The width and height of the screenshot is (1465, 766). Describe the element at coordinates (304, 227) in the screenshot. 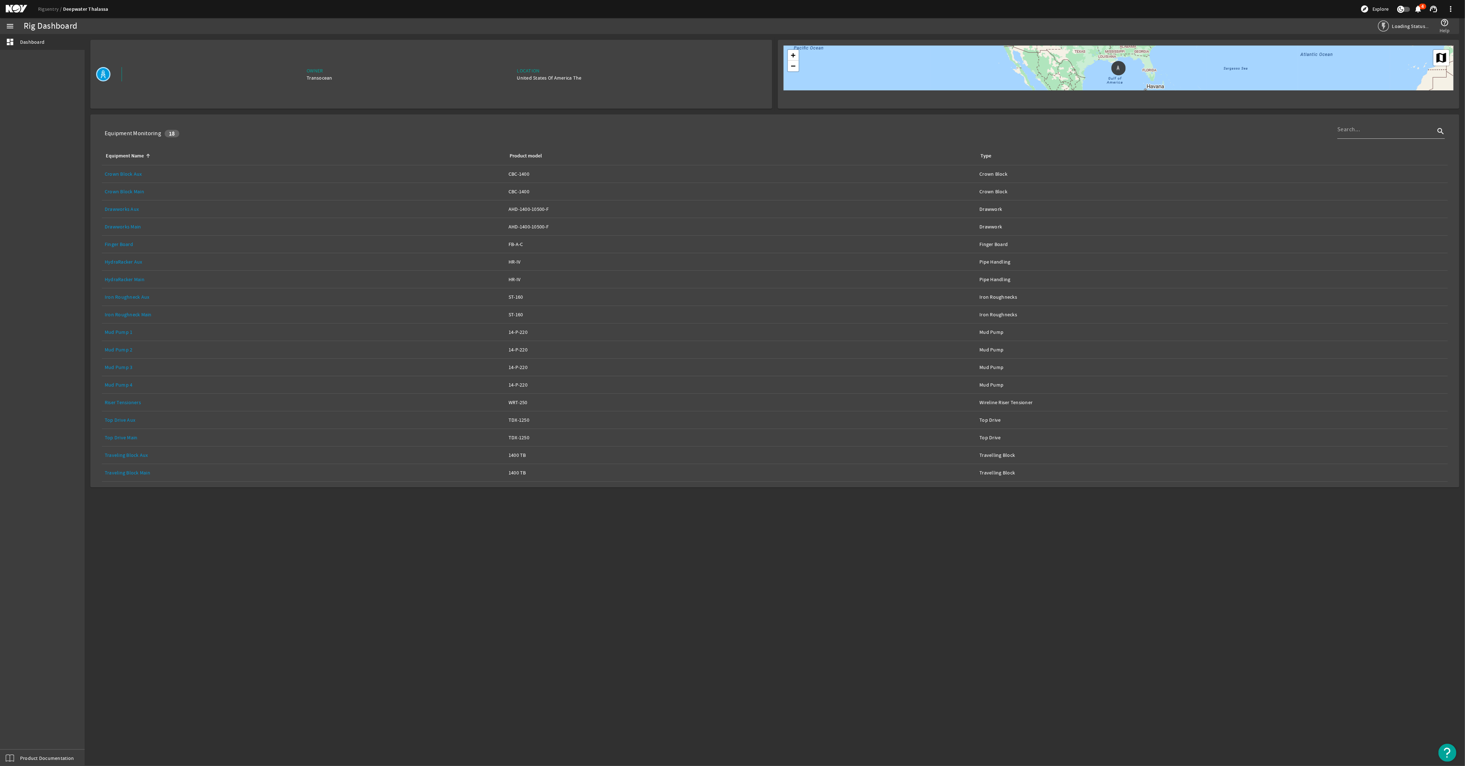

I see `a: Drawworks Main` at that location.